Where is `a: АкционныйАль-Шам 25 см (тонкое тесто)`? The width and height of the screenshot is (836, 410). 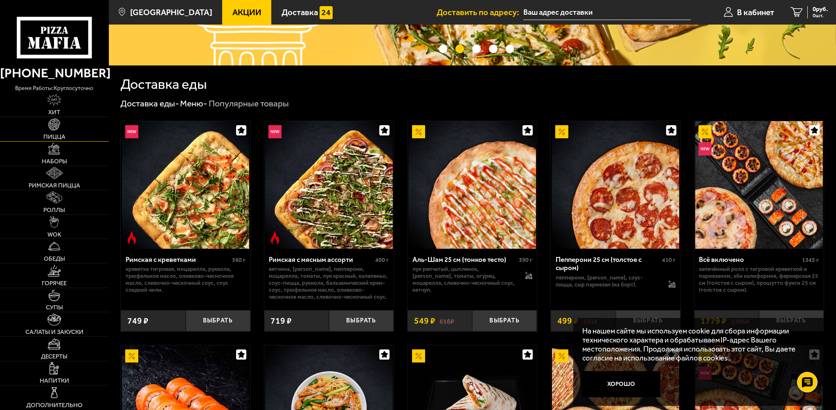 a: АкционныйАль-Шам 25 см (тонкое тесто) is located at coordinates (472, 185).